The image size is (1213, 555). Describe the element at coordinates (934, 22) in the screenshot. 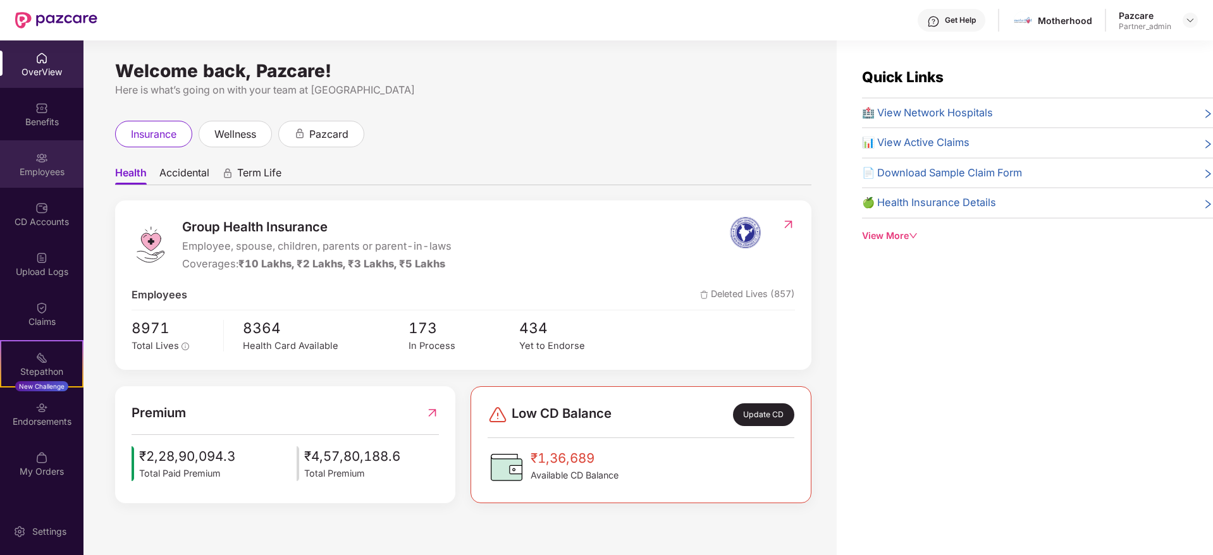

I see `img: svg+xml;base64,PHN2ZyBpZD0iSGVscC0zMngzMiIgeG1sbnM9Imh0dHA6Ly93d3cudzMub3JnLzIwMDAvc3ZnIiB3aWR0aD...` at that location.